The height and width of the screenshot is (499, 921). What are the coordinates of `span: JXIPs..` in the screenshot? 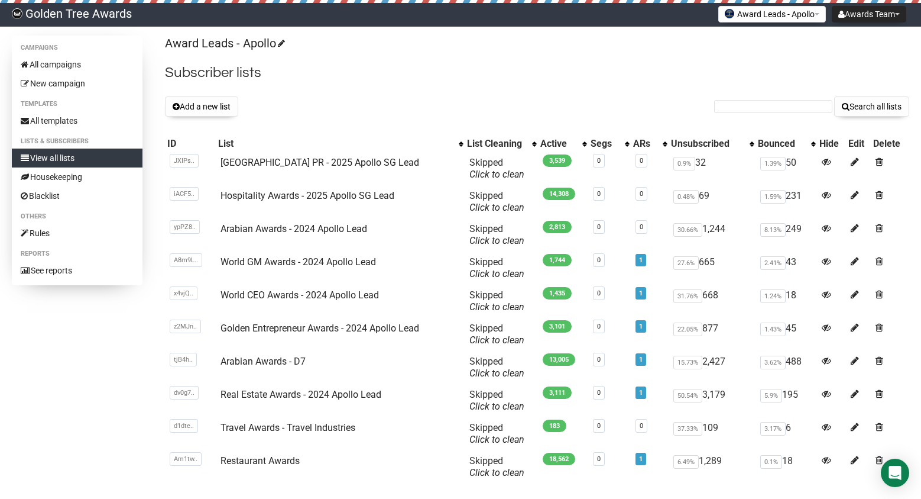 It's located at (184, 160).